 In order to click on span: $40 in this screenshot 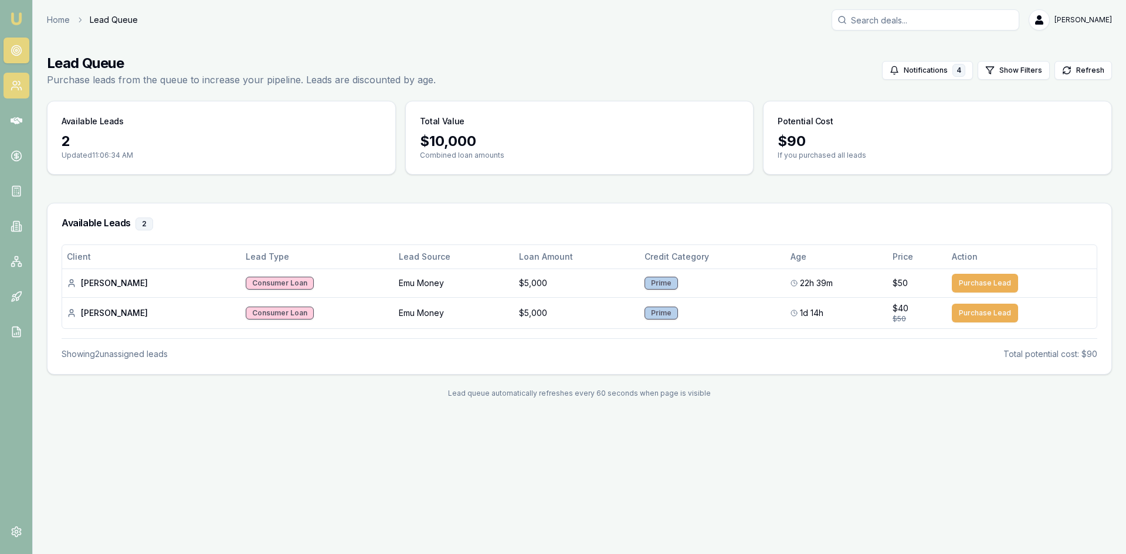, I will do `click(900, 308)`.